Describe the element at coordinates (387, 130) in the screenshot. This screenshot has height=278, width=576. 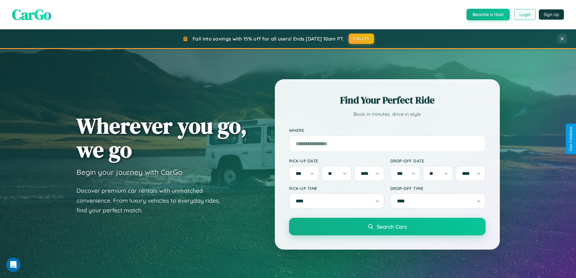
I see `label: Where` at that location.